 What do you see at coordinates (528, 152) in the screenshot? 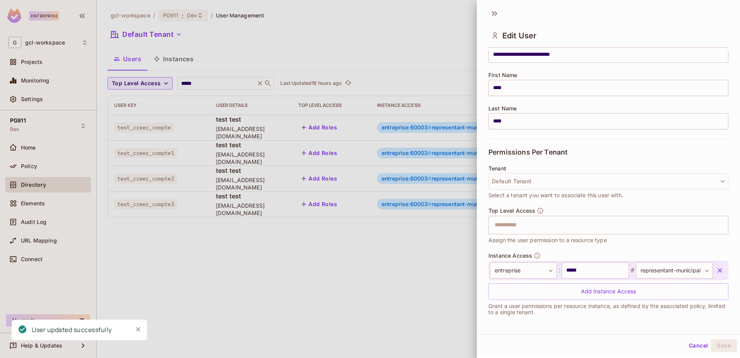
I see `span: Permissions Per Tenant` at bounding box center [528, 152].